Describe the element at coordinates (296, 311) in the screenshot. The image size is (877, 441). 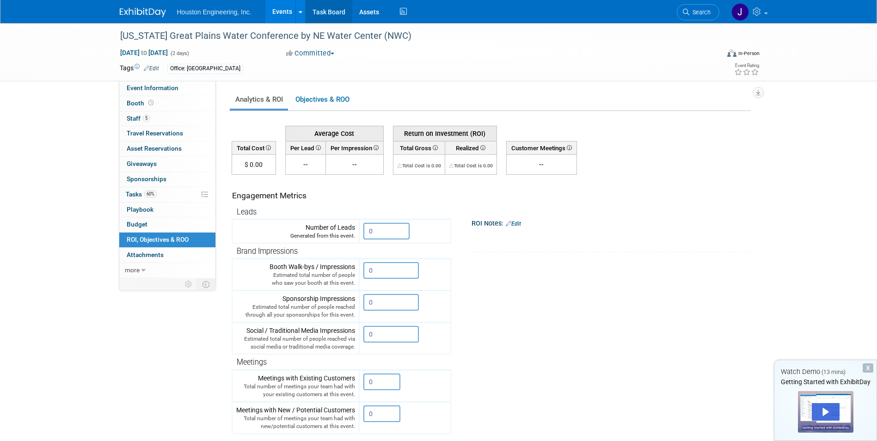
I see `div: Estimated total number of people reached through all your sponsorships for this event.` at that location.